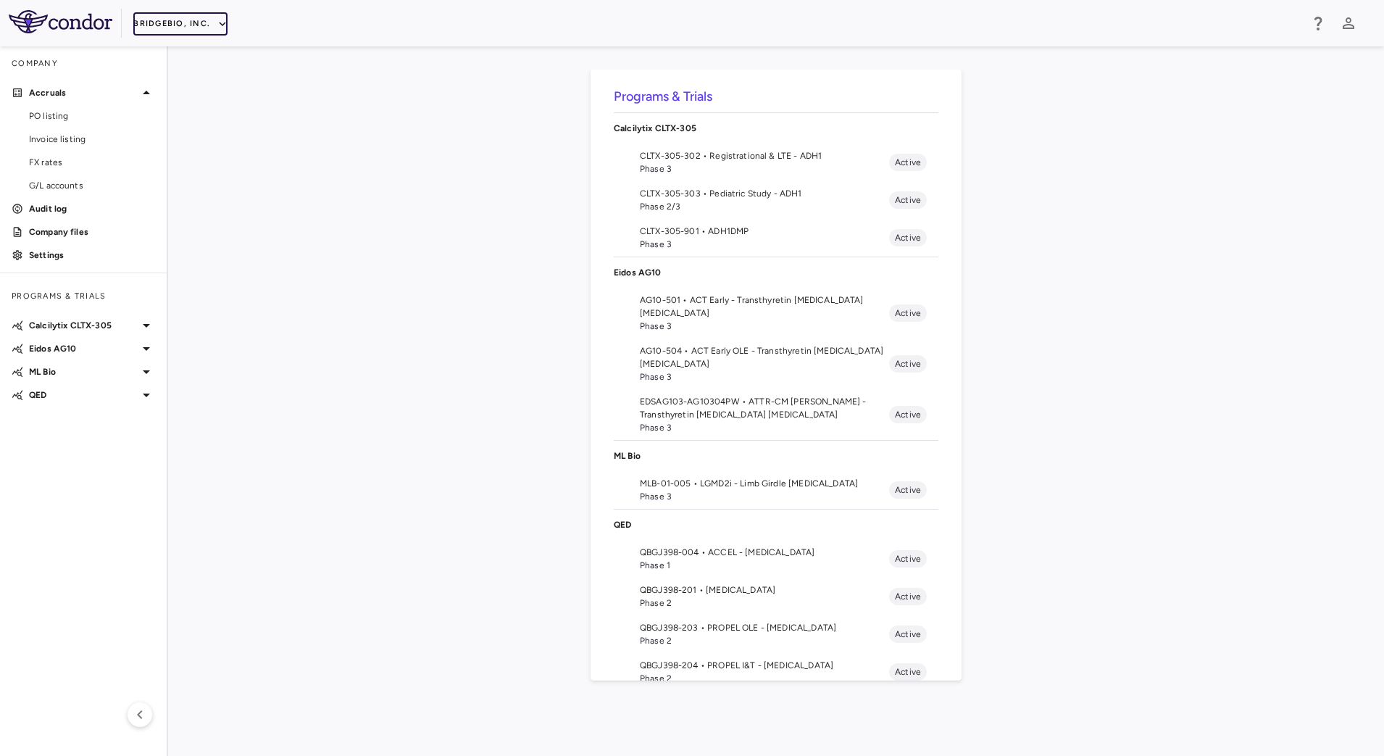  What do you see at coordinates (765, 156) in the screenshot?
I see `span: CLTX-305-302 • Registrational & LTE - ADH1` at bounding box center [765, 156].